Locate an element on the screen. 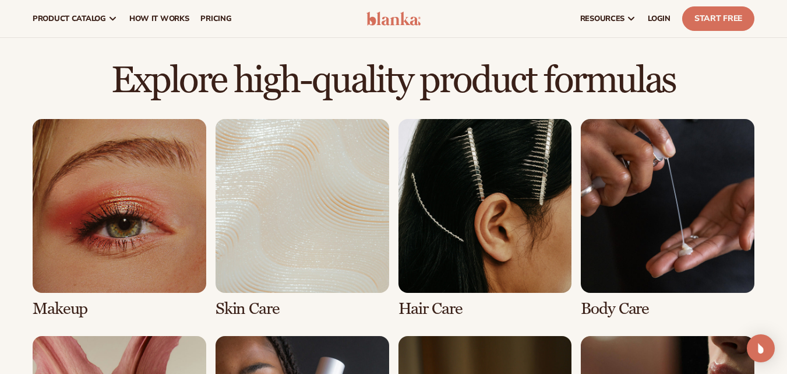 The image size is (787, 374). a: logo is located at coordinates (394, 19).